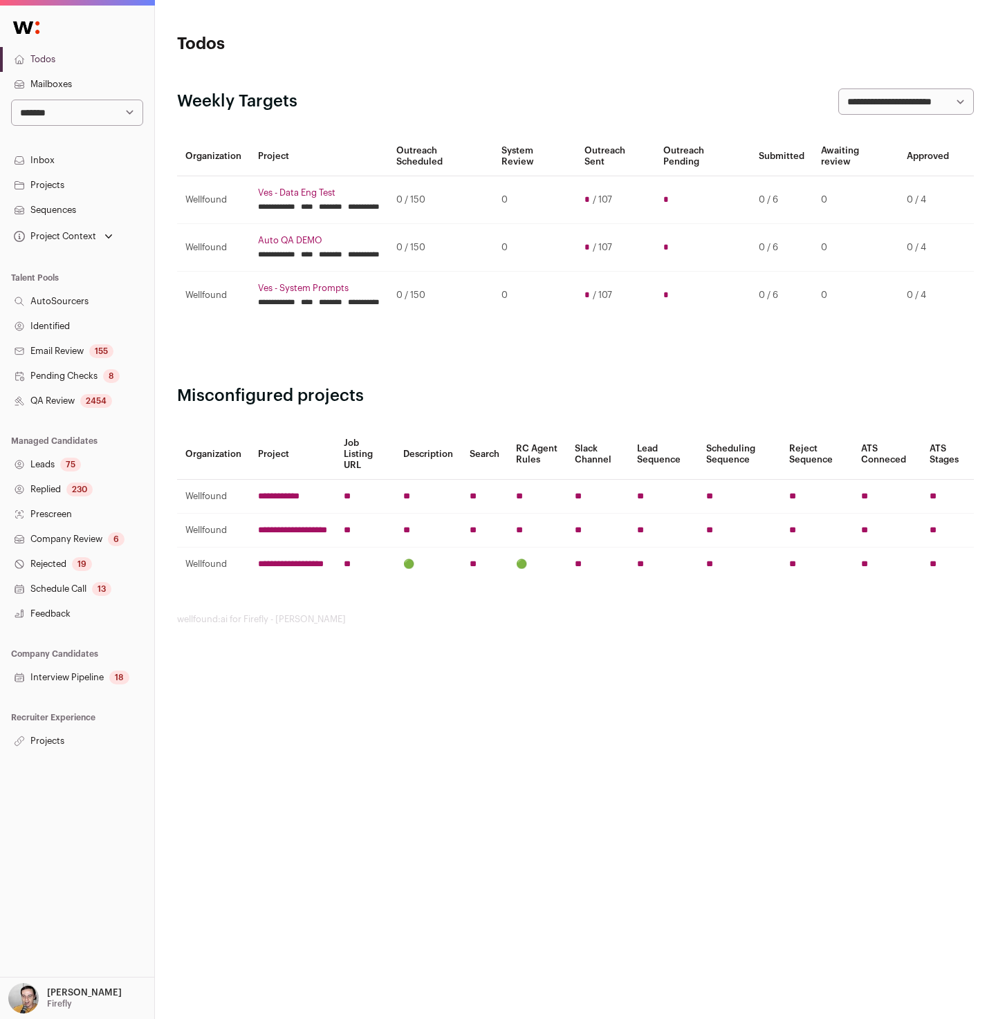 The width and height of the screenshot is (996, 1019). Describe the element at coordinates (597, 454) in the screenshot. I see `th: Slack Channel` at that location.